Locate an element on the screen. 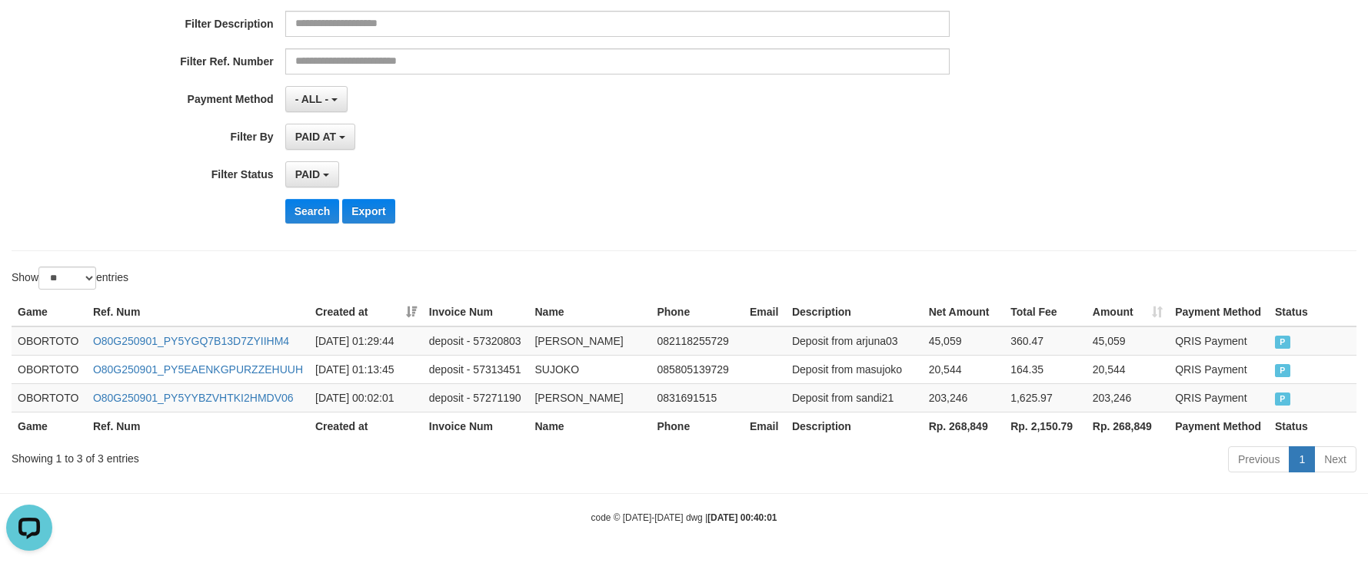 This screenshot has width=1368, height=563. label: Show entries is located at coordinates (70, 278).